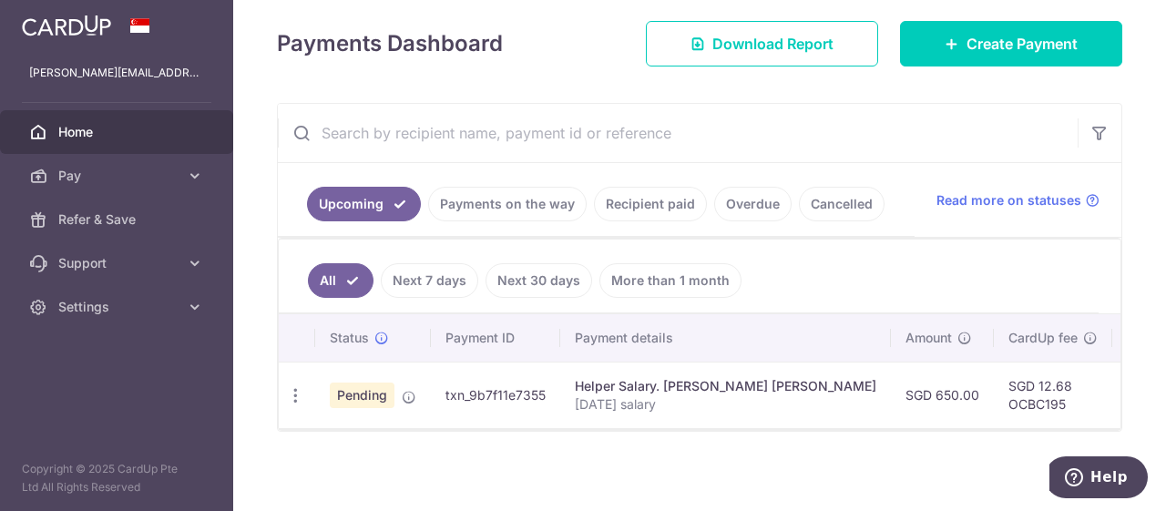 The image size is (1166, 511). I want to click on img: CardUp, so click(67, 26).